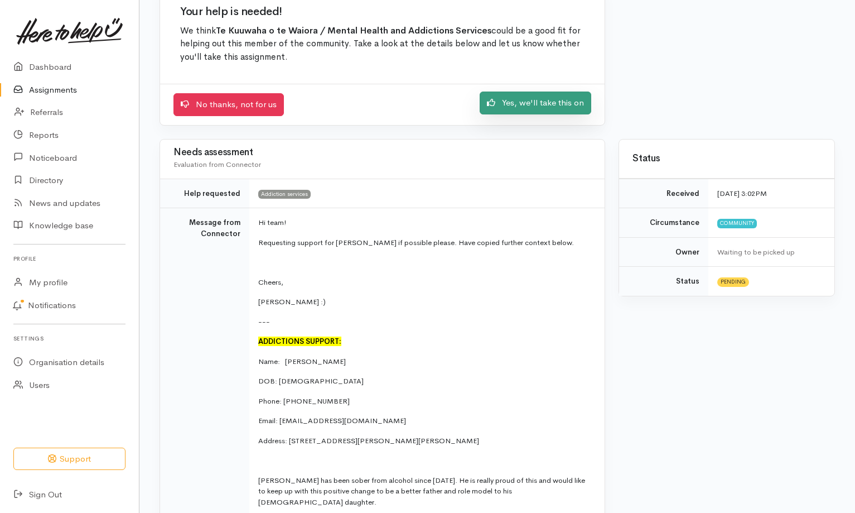 The height and width of the screenshot is (513, 855). I want to click on h3: Status, so click(727, 158).